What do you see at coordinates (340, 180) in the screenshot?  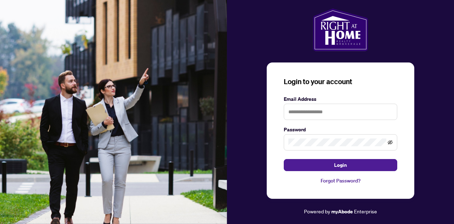 I see `a: Forgot Password?` at bounding box center [340, 180].